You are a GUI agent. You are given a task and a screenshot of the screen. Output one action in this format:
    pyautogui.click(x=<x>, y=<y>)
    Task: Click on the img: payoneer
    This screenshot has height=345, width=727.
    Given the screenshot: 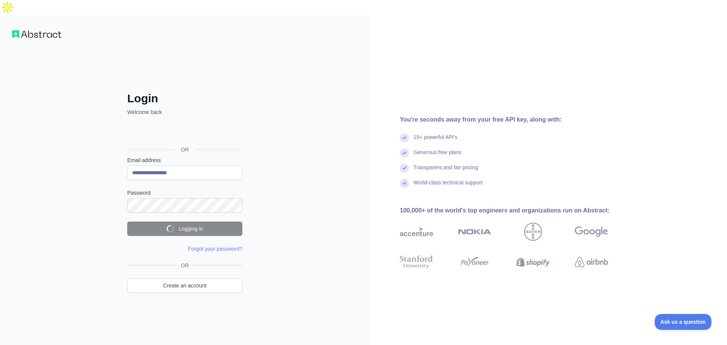 What is the action you would take?
    pyautogui.click(x=475, y=262)
    